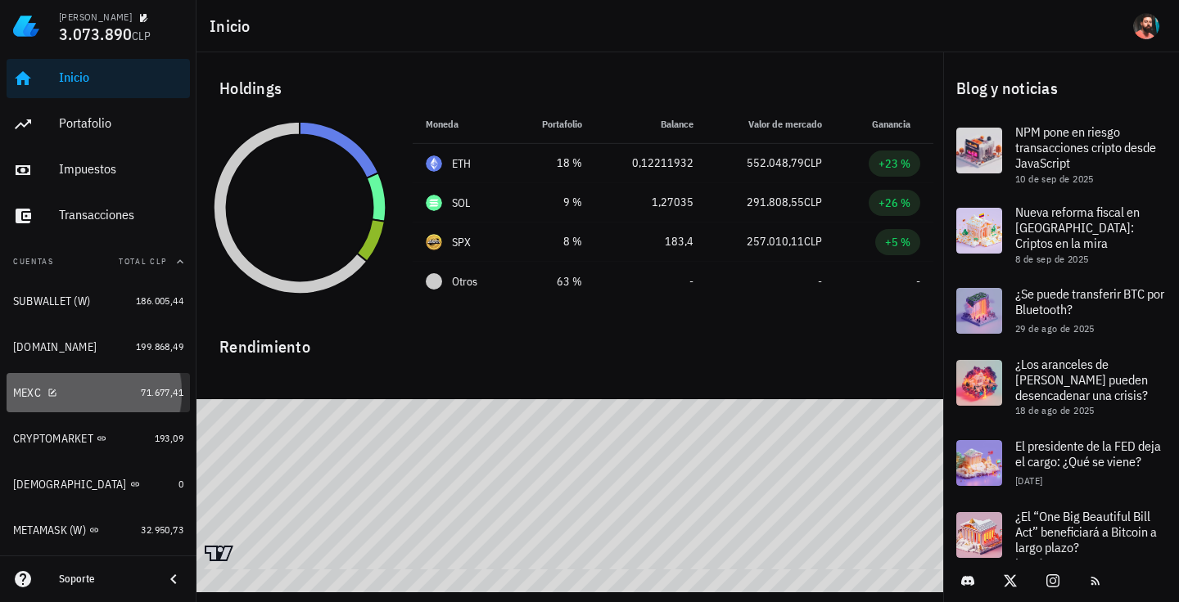 The height and width of the screenshot is (602, 1179). Describe the element at coordinates (98, 170) in the screenshot. I see `a: Impuestos` at that location.